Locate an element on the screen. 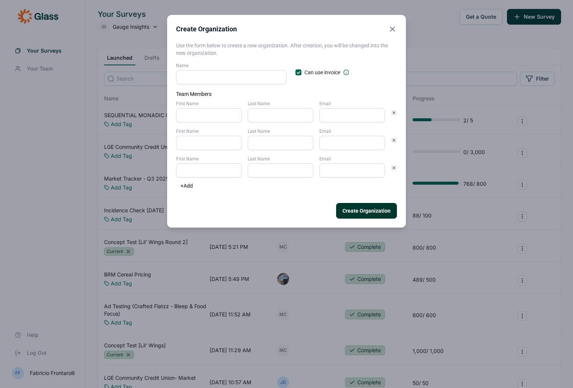 The height and width of the screenshot is (388, 573). button: +Add is located at coordinates (186, 186).